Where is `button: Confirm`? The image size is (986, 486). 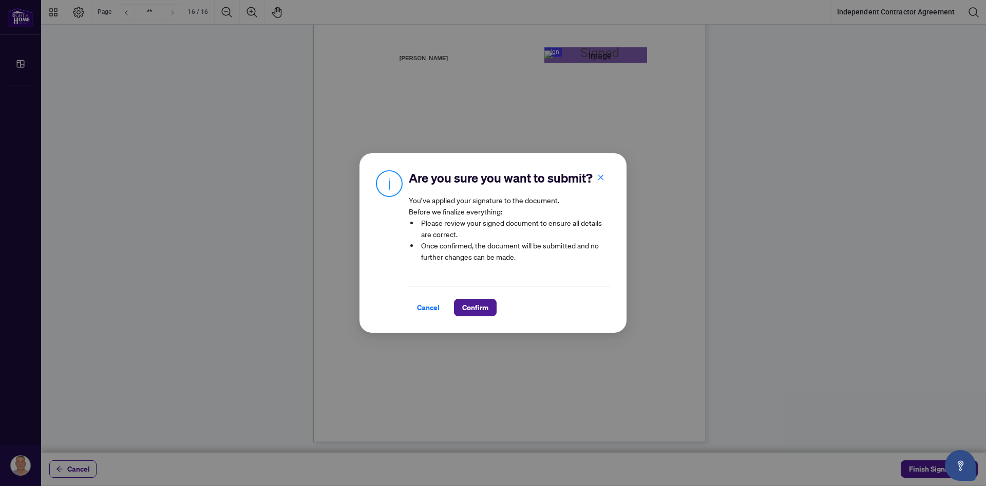
button: Confirm is located at coordinates (475, 307).